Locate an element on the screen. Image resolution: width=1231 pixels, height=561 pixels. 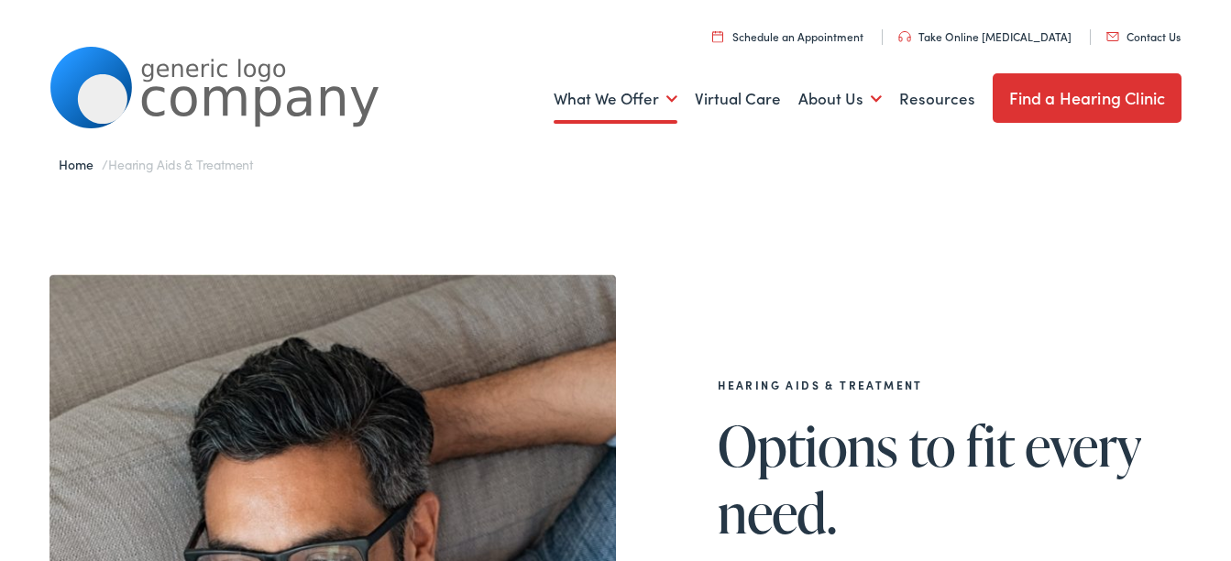
a: Find a Hearing Clinic is located at coordinates (1087, 98).